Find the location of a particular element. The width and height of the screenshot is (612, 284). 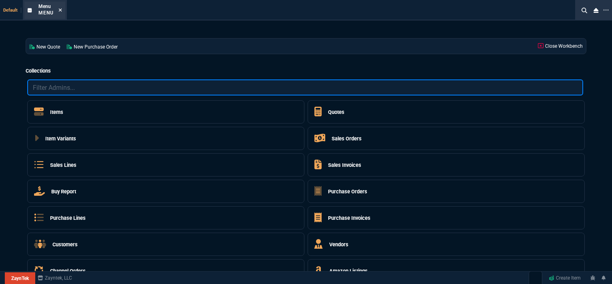

nx-icon: Close Workbench is located at coordinates (596, 10).